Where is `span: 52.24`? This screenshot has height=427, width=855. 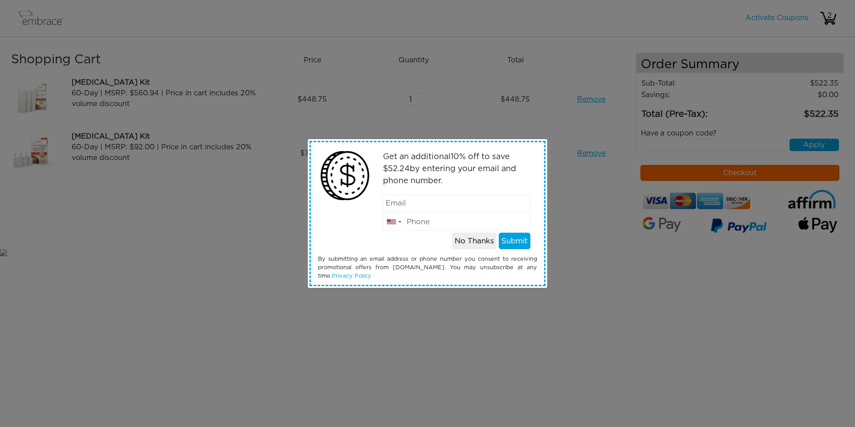 span: 52.24 is located at coordinates (399, 169).